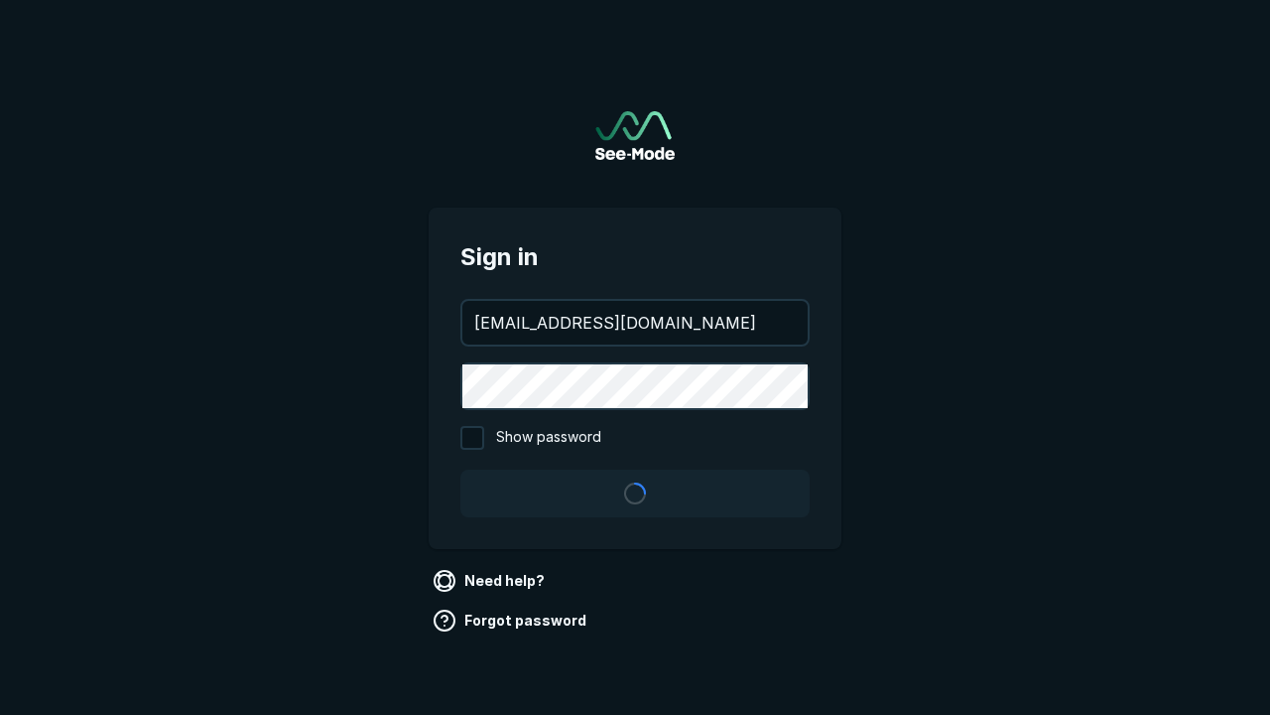  What do you see at coordinates (635, 323) in the screenshot?
I see `input: your@email.com` at bounding box center [635, 323].